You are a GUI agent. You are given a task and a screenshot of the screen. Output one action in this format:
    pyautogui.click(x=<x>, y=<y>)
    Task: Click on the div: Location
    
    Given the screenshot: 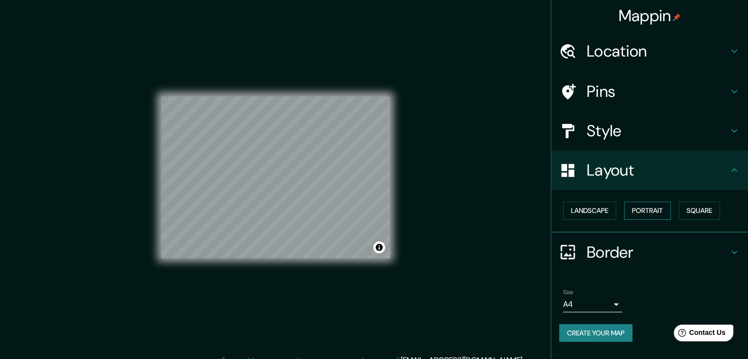 What is the action you would take?
    pyautogui.click(x=650, y=51)
    